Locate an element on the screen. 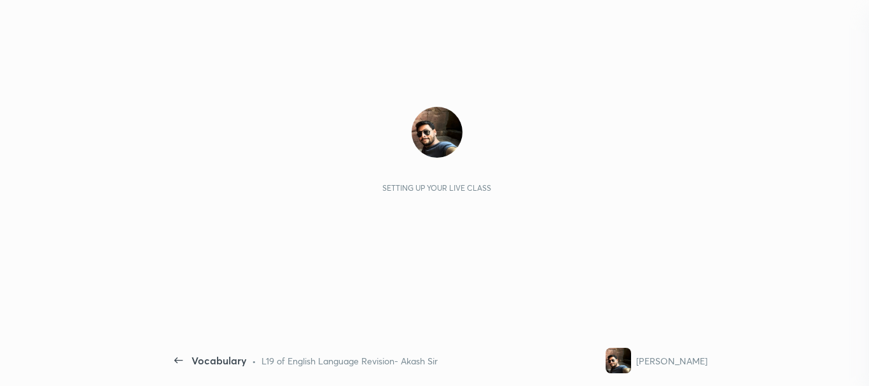  div: L19 of English Language Revision- Akash Sir is located at coordinates (349, 361).